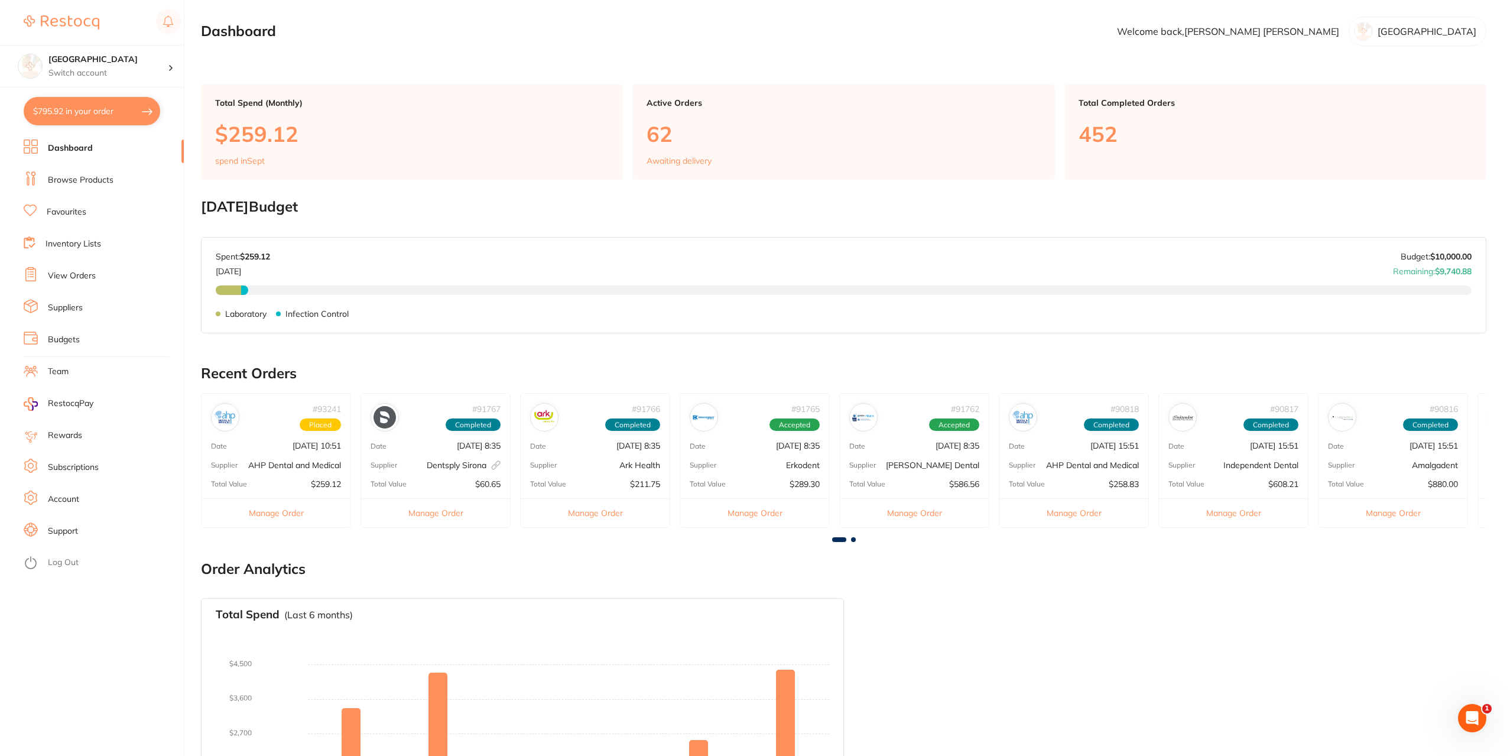  I want to click on p: Amalgadent, so click(1435, 465).